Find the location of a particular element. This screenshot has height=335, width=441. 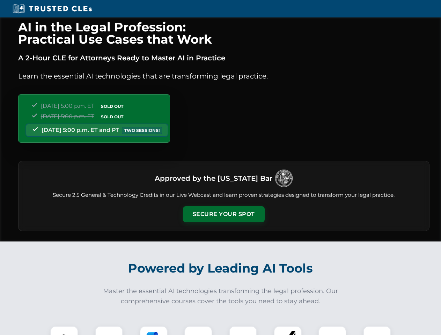

img: Logo is located at coordinates (284, 178).